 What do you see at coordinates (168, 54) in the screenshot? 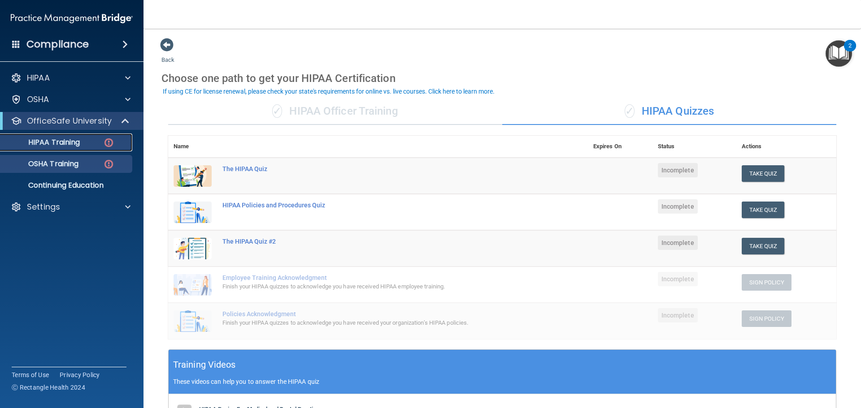
I see `a: Back` at bounding box center [168, 54].